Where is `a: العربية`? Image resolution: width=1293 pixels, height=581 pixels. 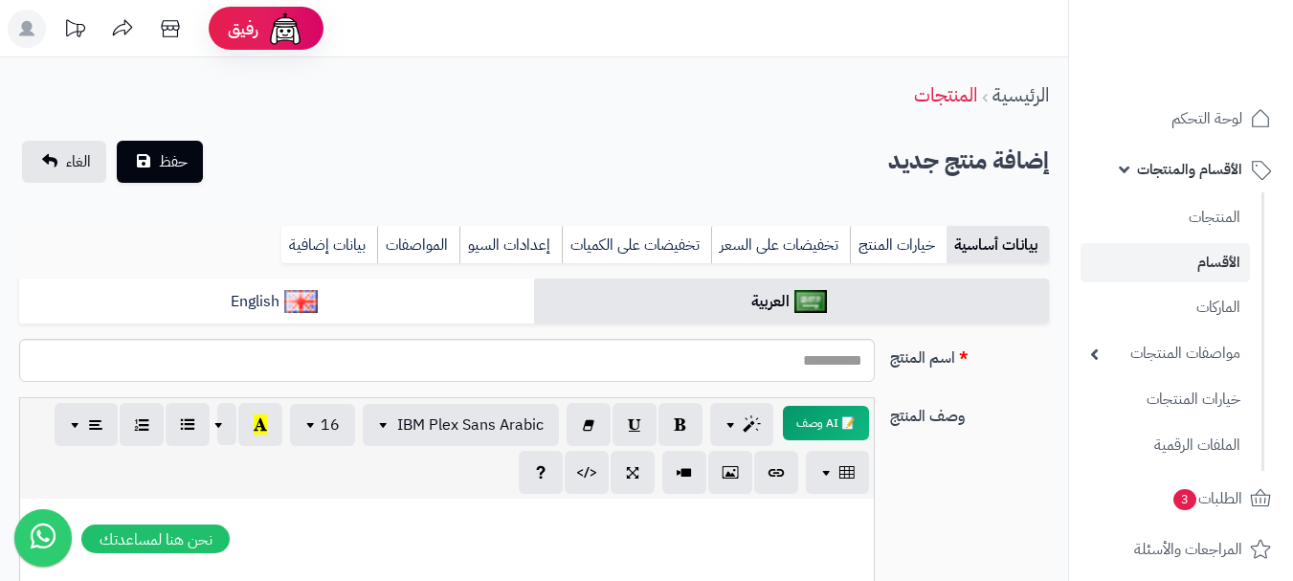
a: العربية is located at coordinates (792, 302).